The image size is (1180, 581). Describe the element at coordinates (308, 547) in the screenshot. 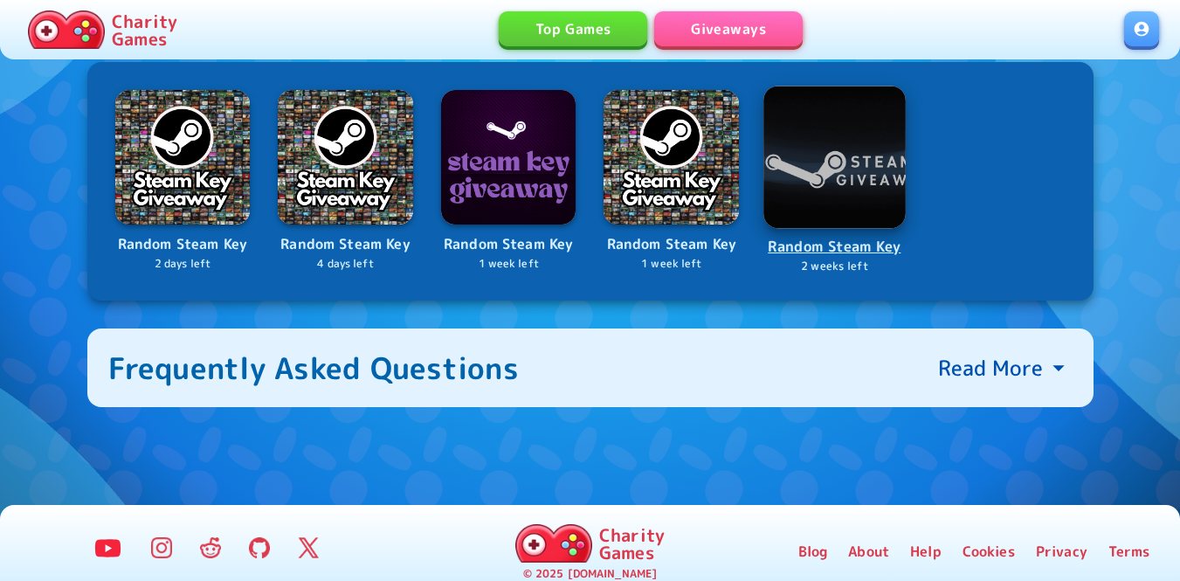

I see `img: Twitter Logo` at that location.